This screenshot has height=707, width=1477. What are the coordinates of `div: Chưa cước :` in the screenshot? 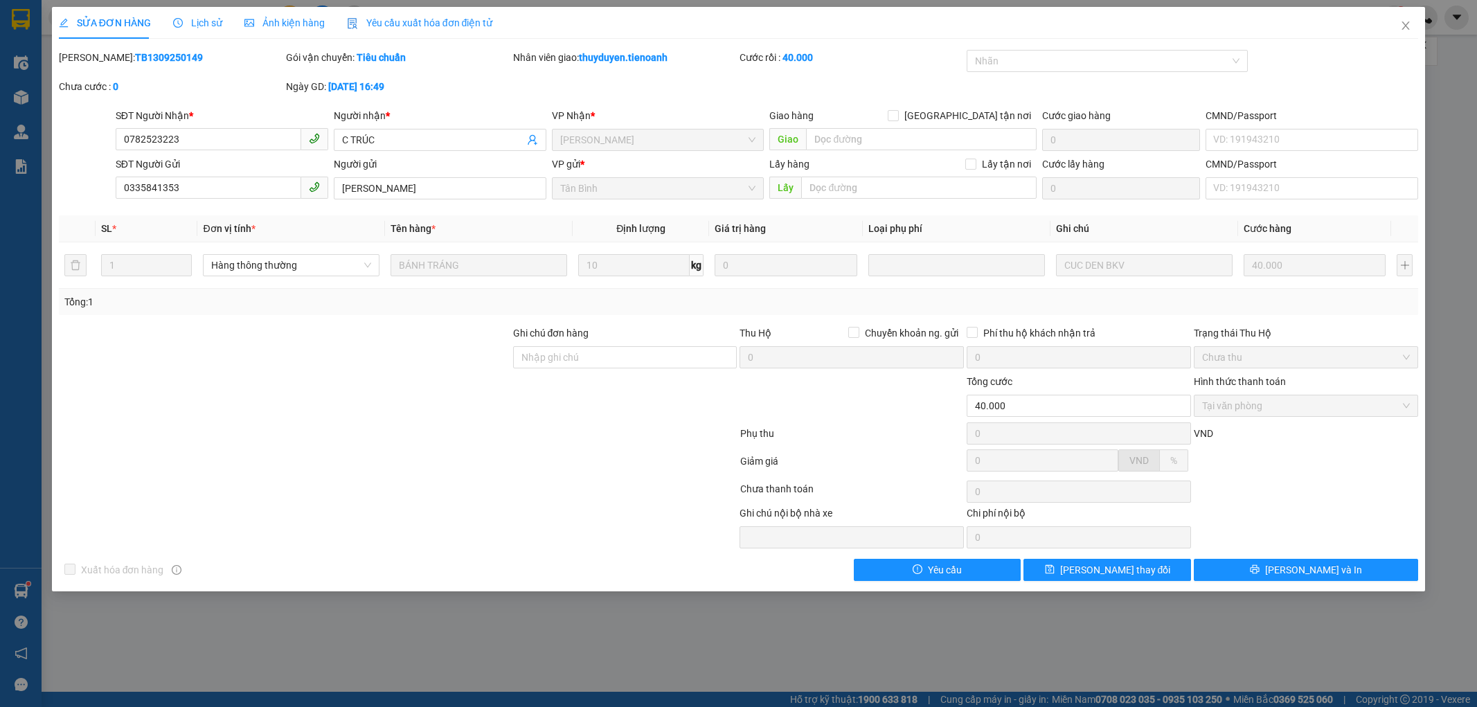 It's located at (171, 87).